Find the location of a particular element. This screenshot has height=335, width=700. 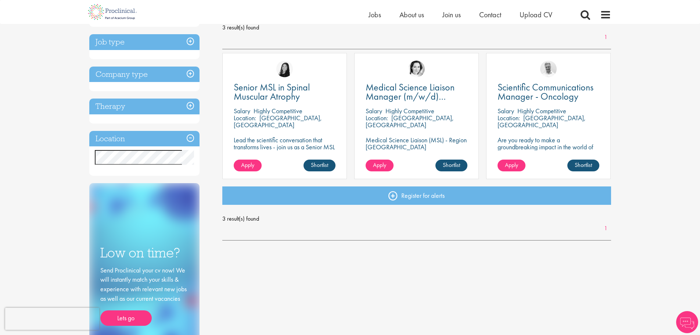

div: Send Proclinical your cv now! We will instantly match your skills & experience with relevant new ... is located at coordinates (144, 295).